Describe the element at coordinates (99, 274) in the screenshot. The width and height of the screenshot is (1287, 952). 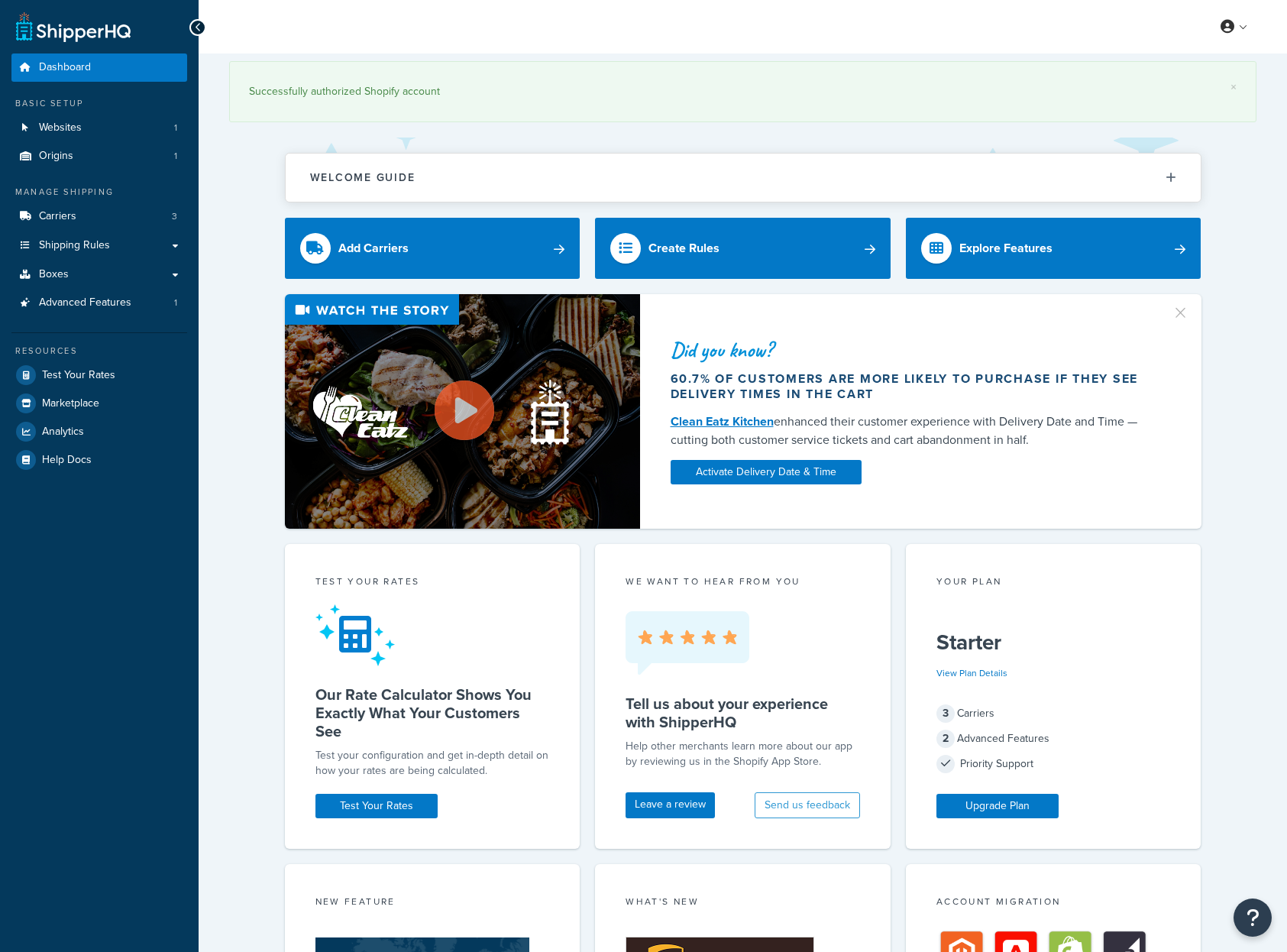
I see `a: Boxes` at that location.